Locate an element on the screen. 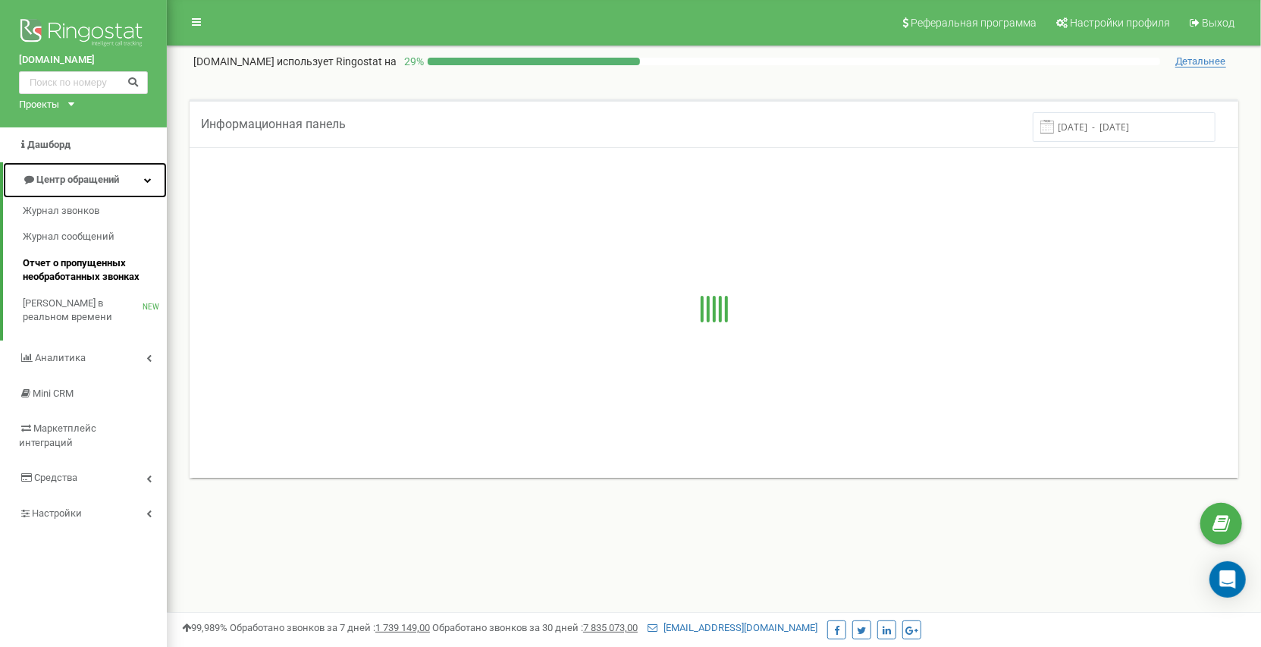  a: Журнал сообщений is located at coordinates (95, 237).